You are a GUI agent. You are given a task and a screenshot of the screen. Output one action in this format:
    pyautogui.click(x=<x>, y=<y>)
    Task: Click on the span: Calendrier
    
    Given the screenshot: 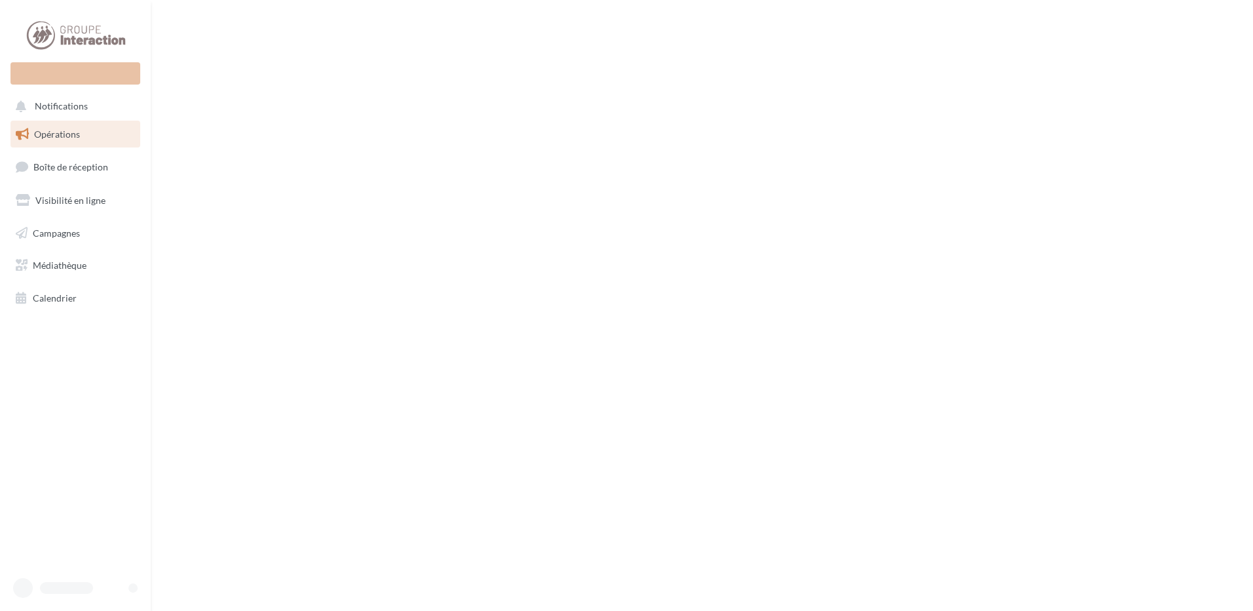 What is the action you would take?
    pyautogui.click(x=54, y=298)
    